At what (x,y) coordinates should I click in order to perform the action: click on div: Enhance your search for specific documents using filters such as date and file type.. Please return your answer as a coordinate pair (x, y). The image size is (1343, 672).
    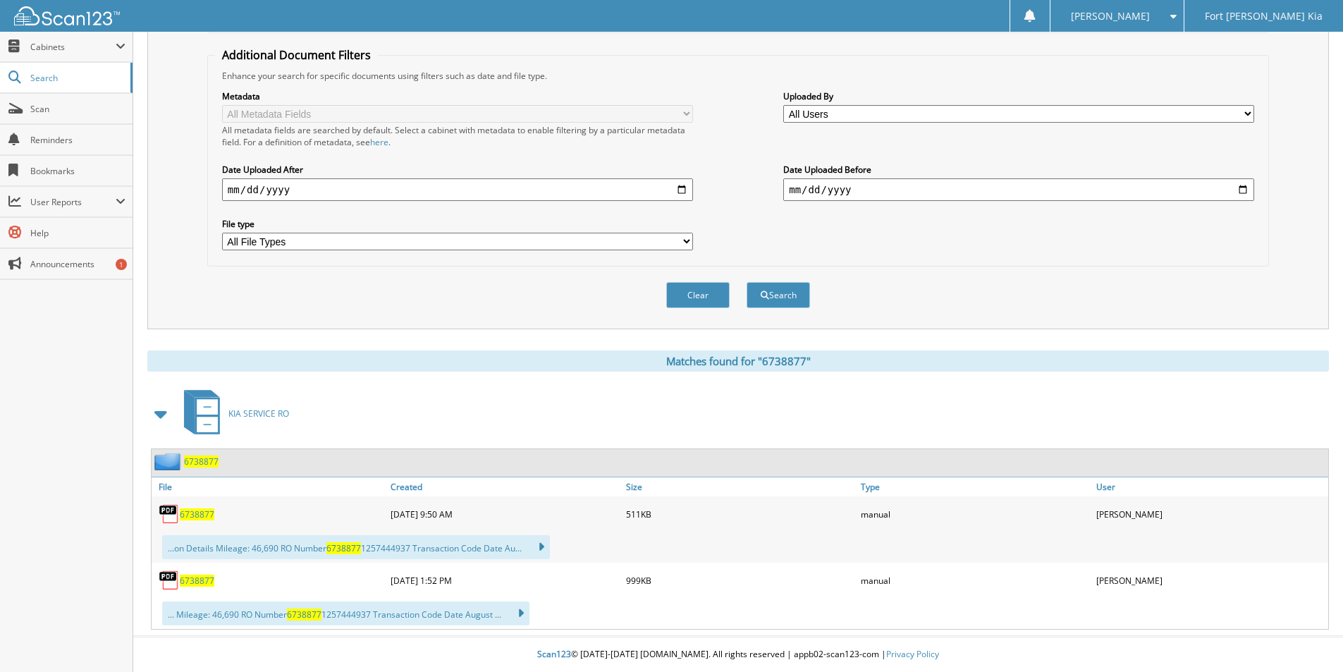
    Looking at the image, I should click on (738, 75).